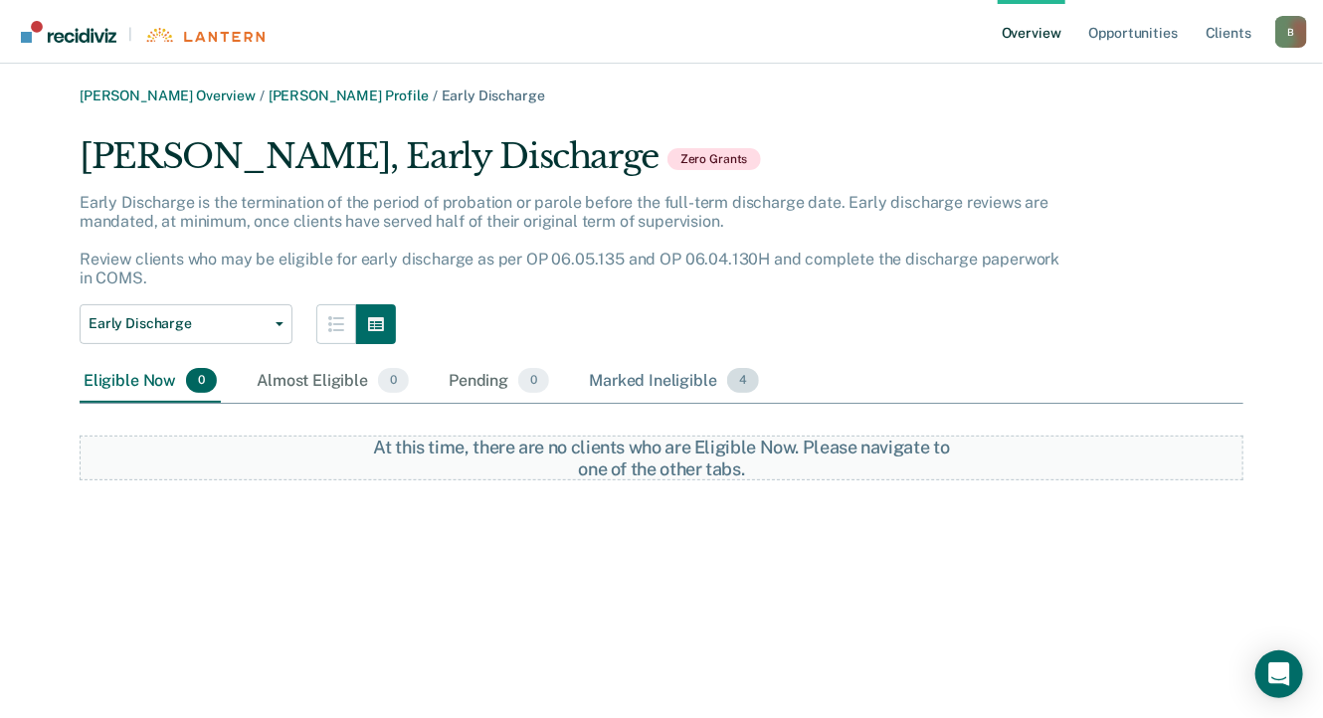  Describe the element at coordinates (1292, 32) in the screenshot. I see `button: Profile dropdown button` at that location.